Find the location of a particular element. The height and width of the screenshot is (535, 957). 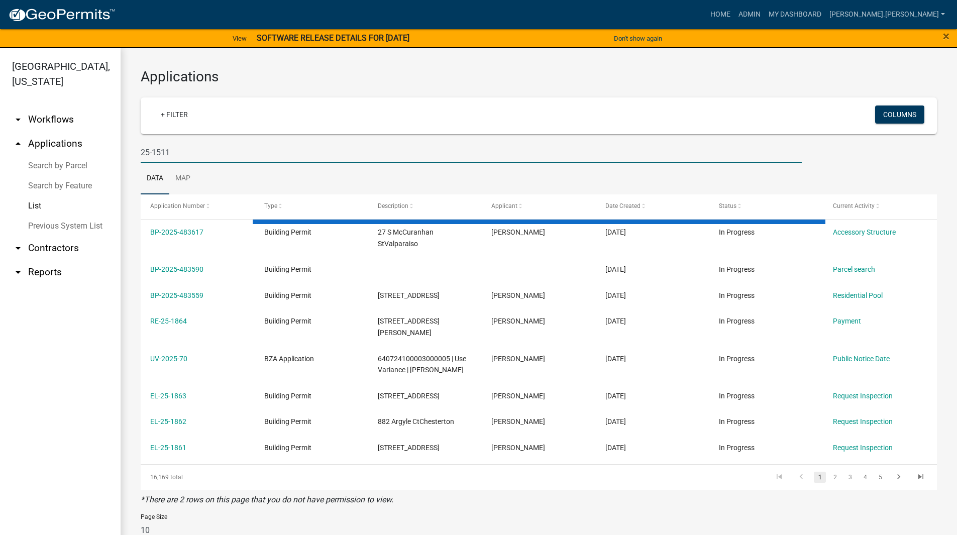

div: 16,169 total is located at coordinates (219, 477).